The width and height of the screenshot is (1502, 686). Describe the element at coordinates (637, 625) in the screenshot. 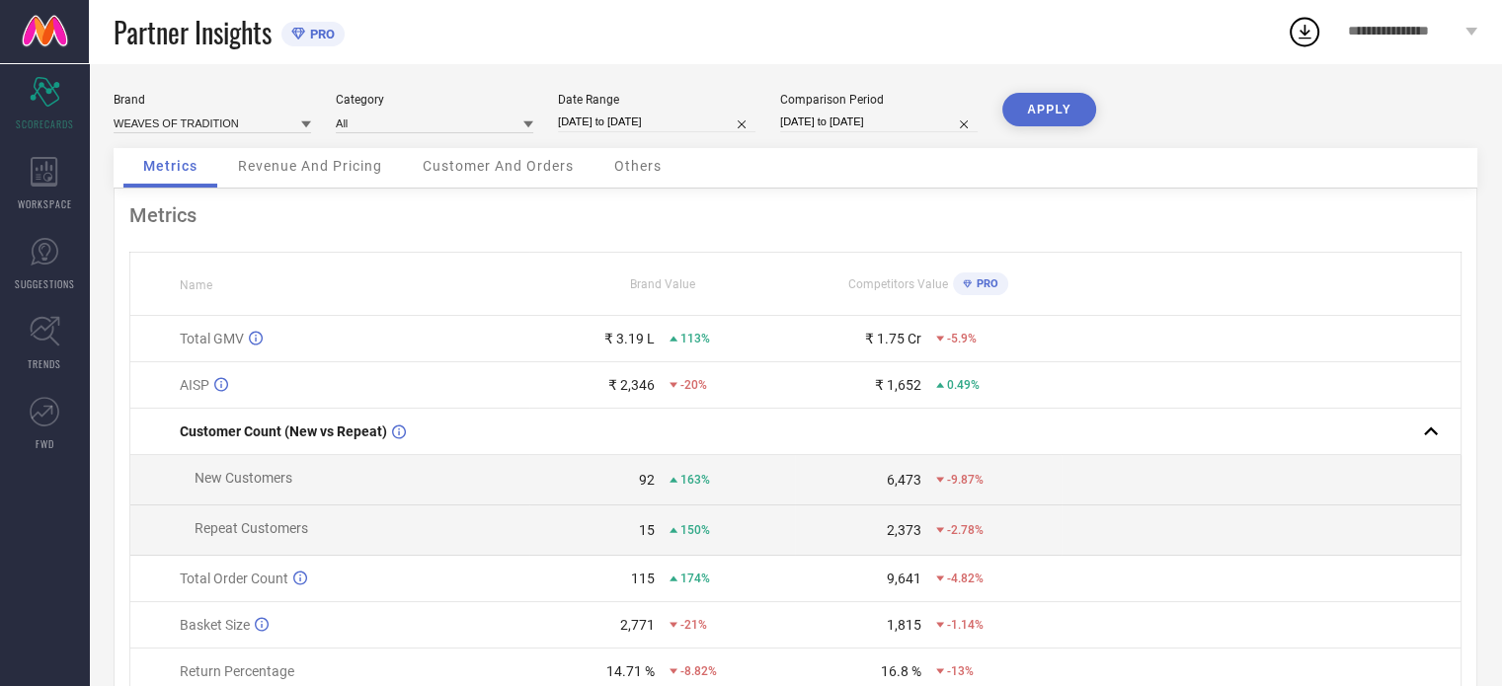

I see `div: 2,771` at that location.